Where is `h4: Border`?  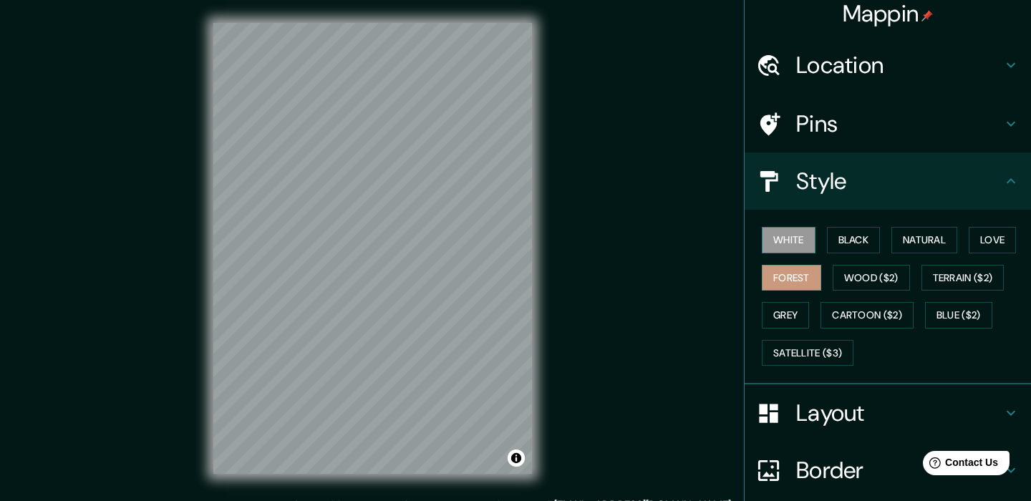
h4: Border is located at coordinates (899, 470).